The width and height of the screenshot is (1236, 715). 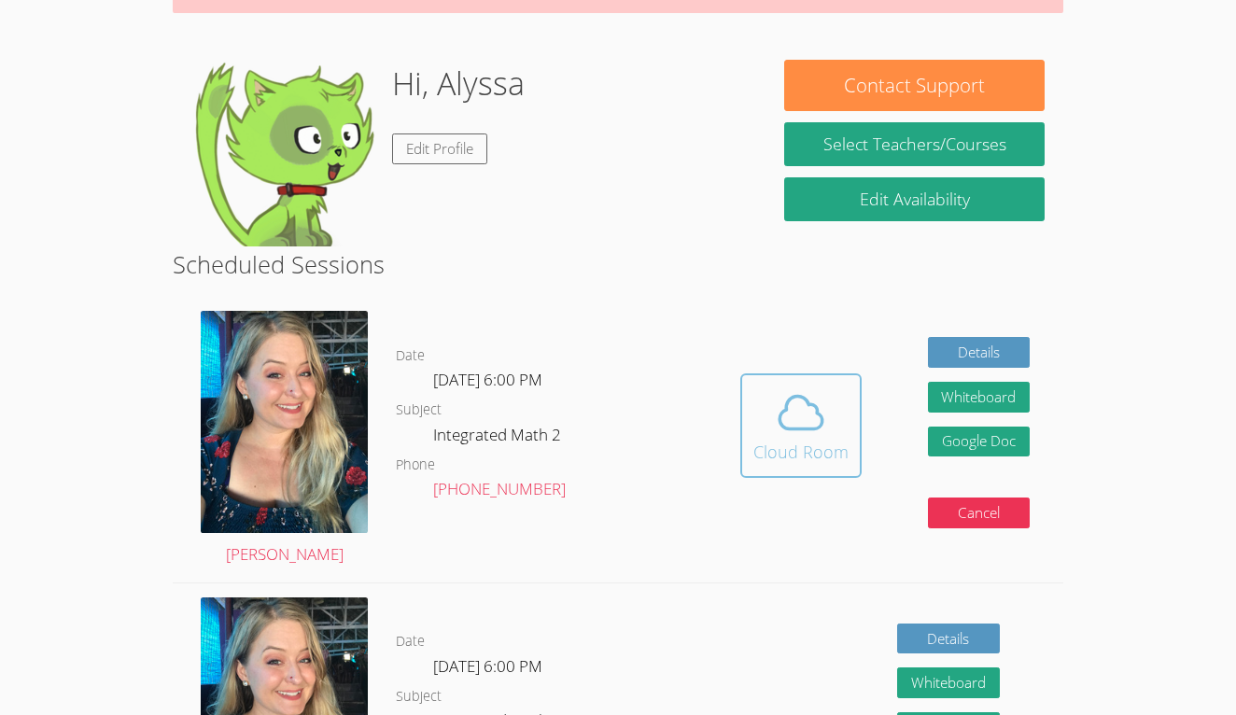 I want to click on a: Edit Profile, so click(x=440, y=148).